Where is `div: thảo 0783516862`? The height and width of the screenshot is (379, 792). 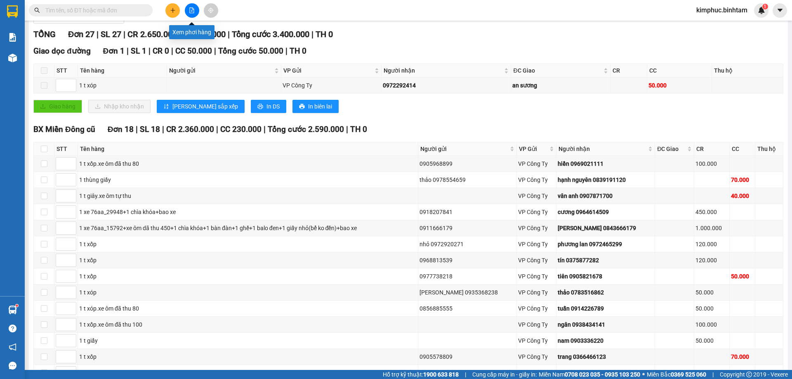 div: thảo 0783516862 is located at coordinates (606, 293).